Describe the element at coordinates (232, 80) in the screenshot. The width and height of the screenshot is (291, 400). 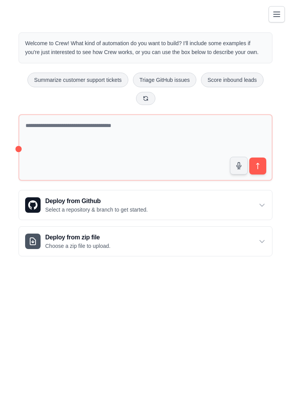
I see `button: Score inbound leads` at that location.